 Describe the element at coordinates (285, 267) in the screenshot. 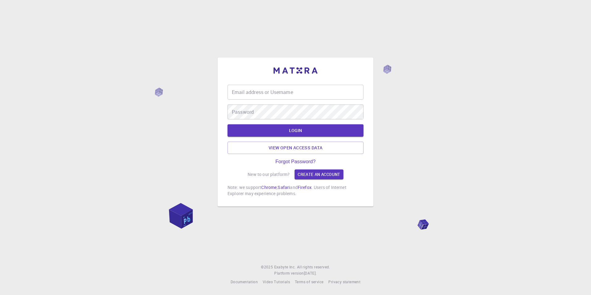

I see `a: Exabyte Inc.` at that location.